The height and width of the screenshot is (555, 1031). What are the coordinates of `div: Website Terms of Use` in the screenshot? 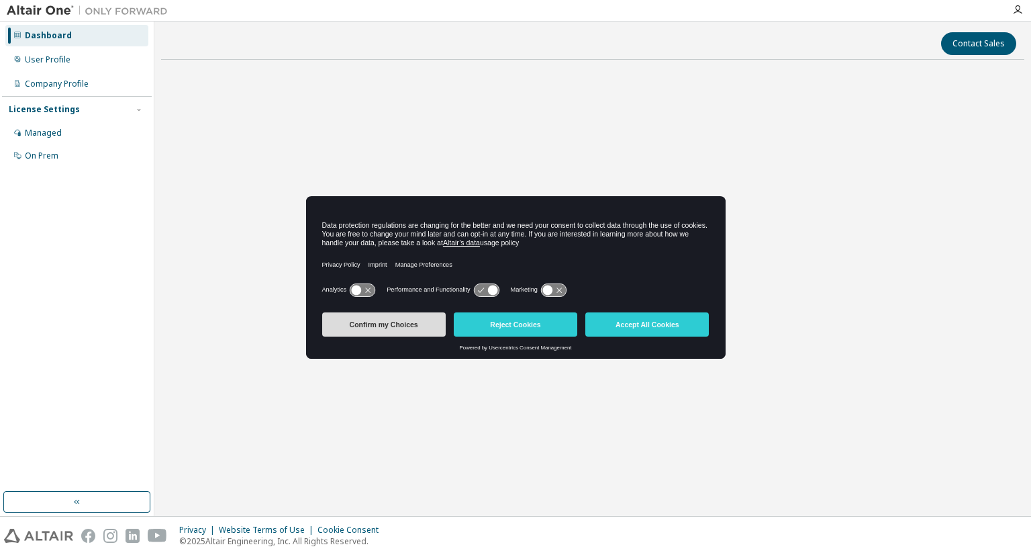 It's located at (268, 530).